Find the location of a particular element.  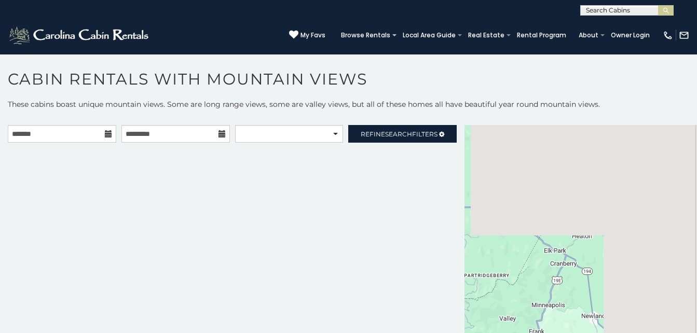

img: mail-regular-white.png is located at coordinates (684, 35).